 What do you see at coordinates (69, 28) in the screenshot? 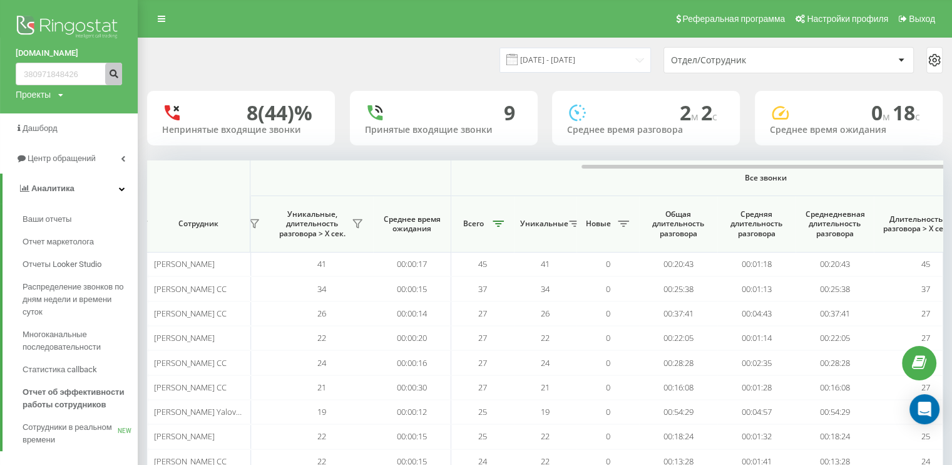
I see `img: Ringostat logo` at bounding box center [69, 28].